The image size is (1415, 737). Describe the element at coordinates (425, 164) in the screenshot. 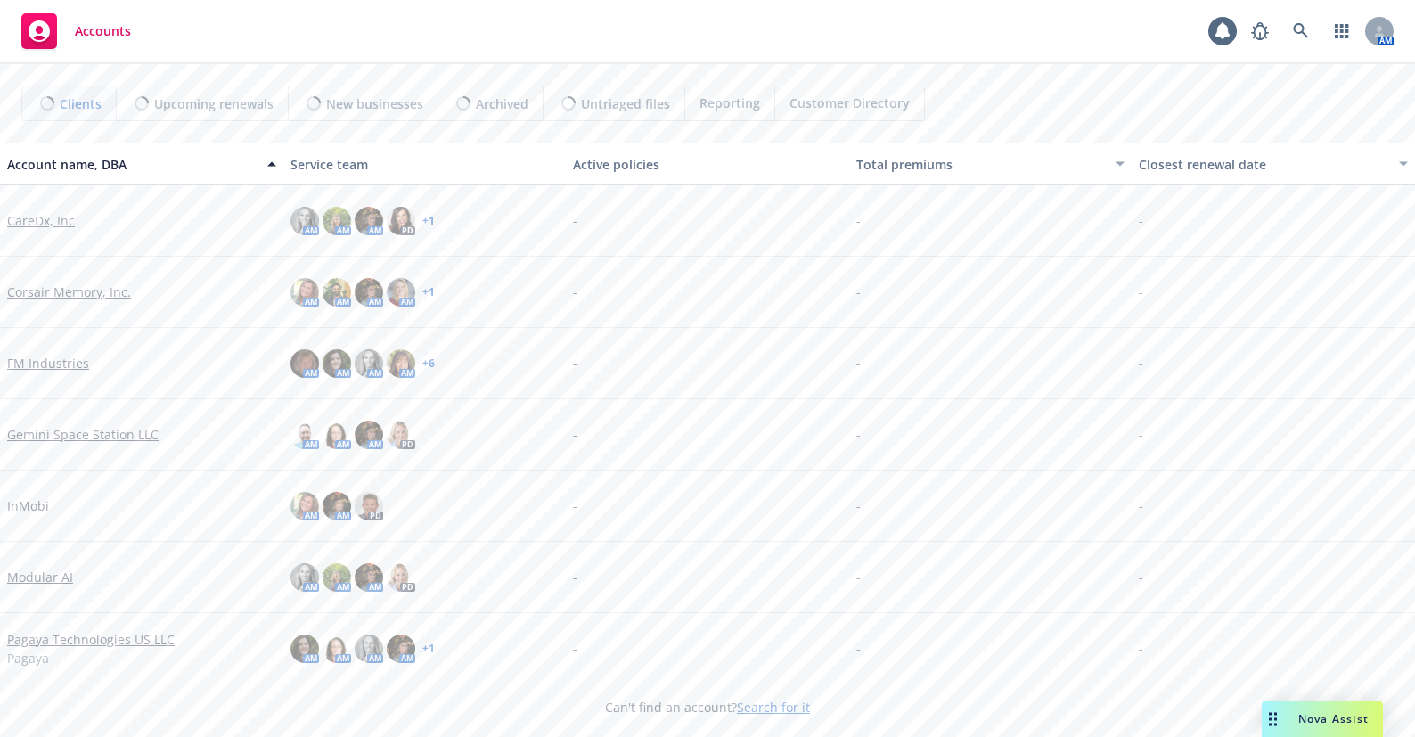

I see `button: Service team` at that location.